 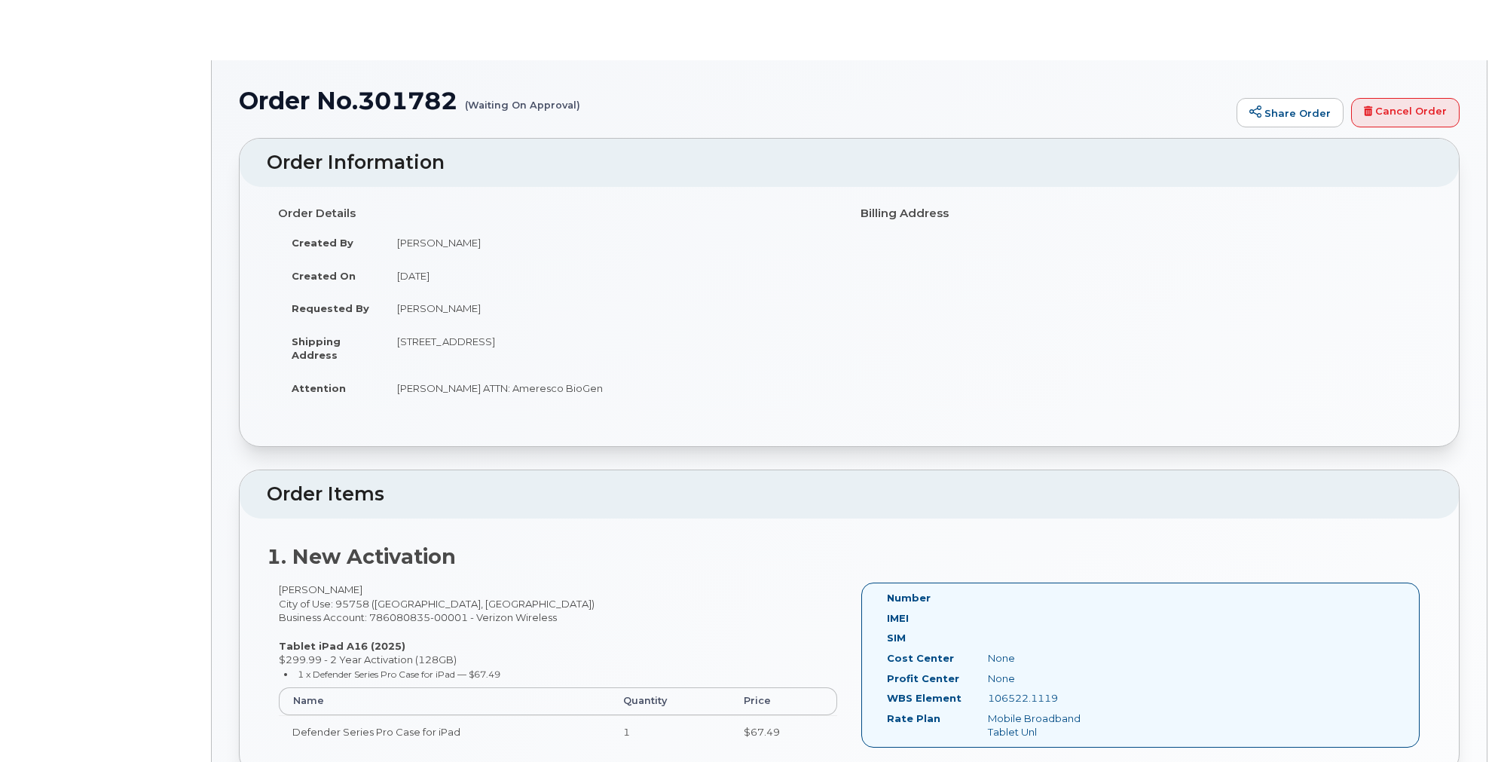 I want to click on strong: Tablet iPad A16 (2025), so click(x=342, y=646).